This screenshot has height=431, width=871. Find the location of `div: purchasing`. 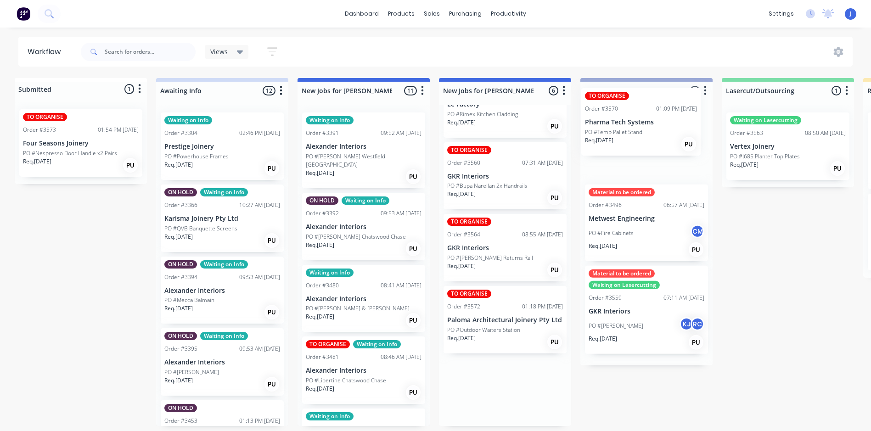

div: purchasing is located at coordinates (465, 14).